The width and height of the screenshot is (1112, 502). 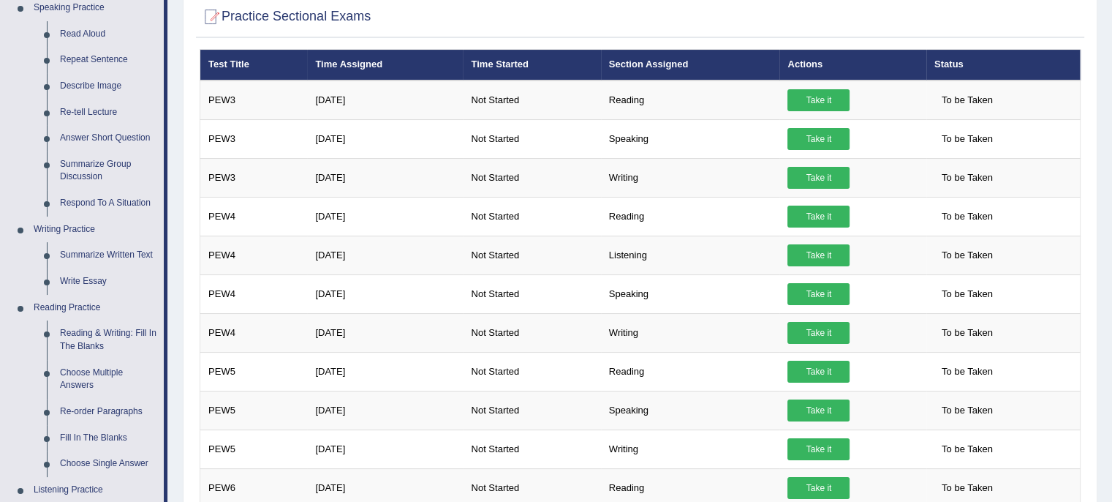 I want to click on th: Status, so click(x=1003, y=65).